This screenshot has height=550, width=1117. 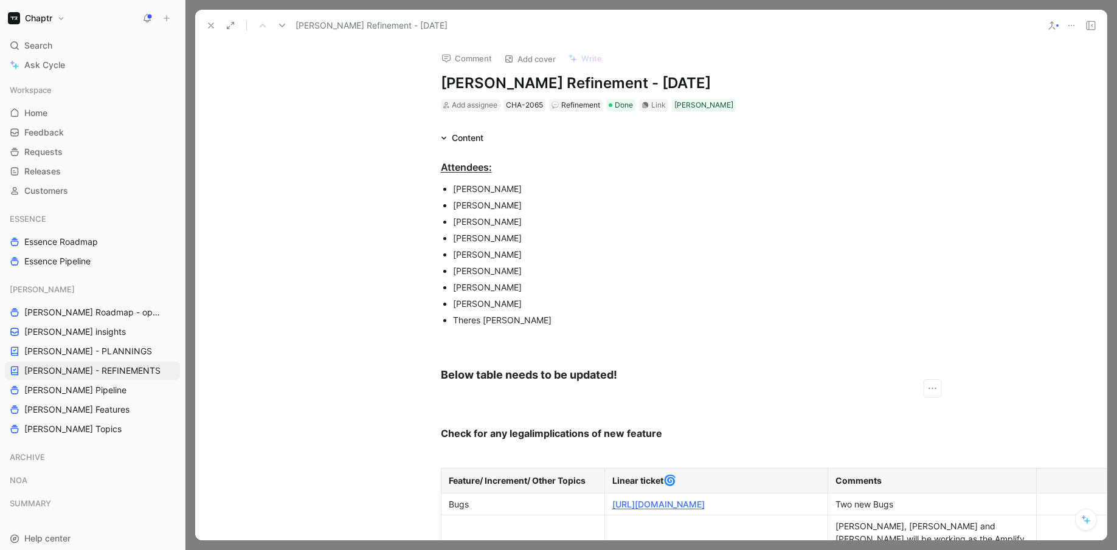 What do you see at coordinates (92, 240) in the screenshot?
I see `div: ESSENCEEssence RoadmapEssence Pipeline` at bounding box center [92, 240].